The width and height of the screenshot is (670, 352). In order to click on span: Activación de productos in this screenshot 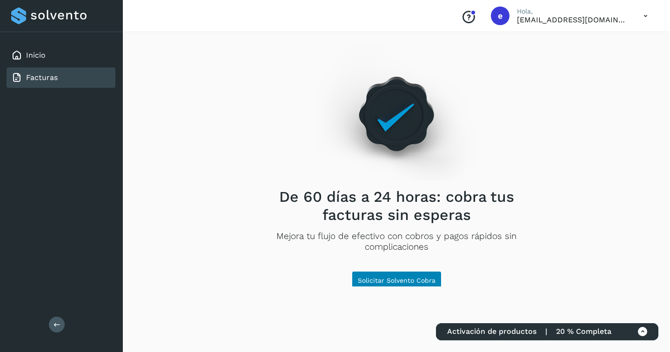, I will do `click(492, 331)`.